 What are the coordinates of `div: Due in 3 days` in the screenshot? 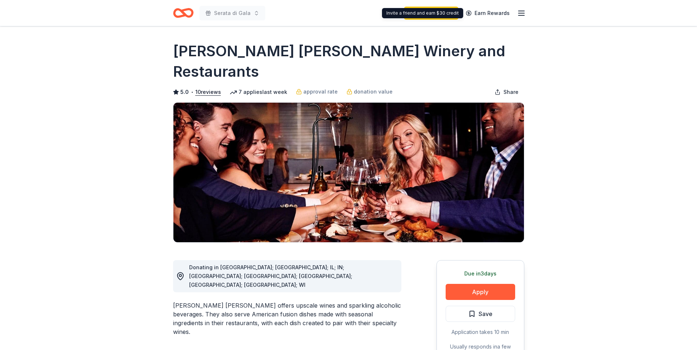 It's located at (480, 274).